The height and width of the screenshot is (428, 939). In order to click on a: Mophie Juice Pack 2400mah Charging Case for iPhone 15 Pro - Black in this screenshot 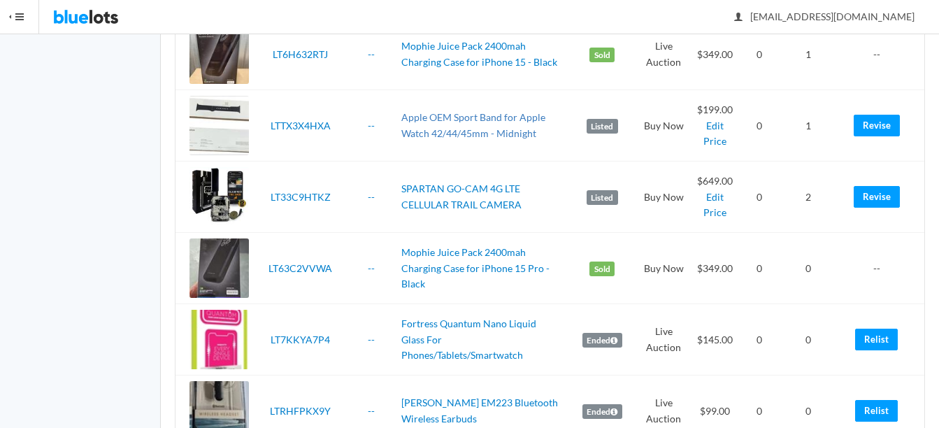, I will do `click(475, 268)`.